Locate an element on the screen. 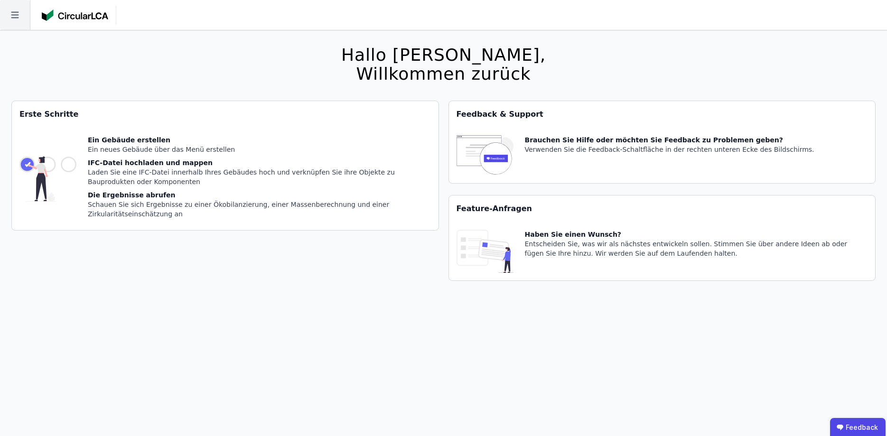  div: Brauchen Sie Hilfe oder möchten Sie Feedback zu Problemen geben? is located at coordinates (670, 140).